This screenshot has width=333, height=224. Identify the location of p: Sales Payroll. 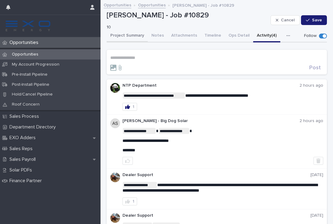
(24, 159).